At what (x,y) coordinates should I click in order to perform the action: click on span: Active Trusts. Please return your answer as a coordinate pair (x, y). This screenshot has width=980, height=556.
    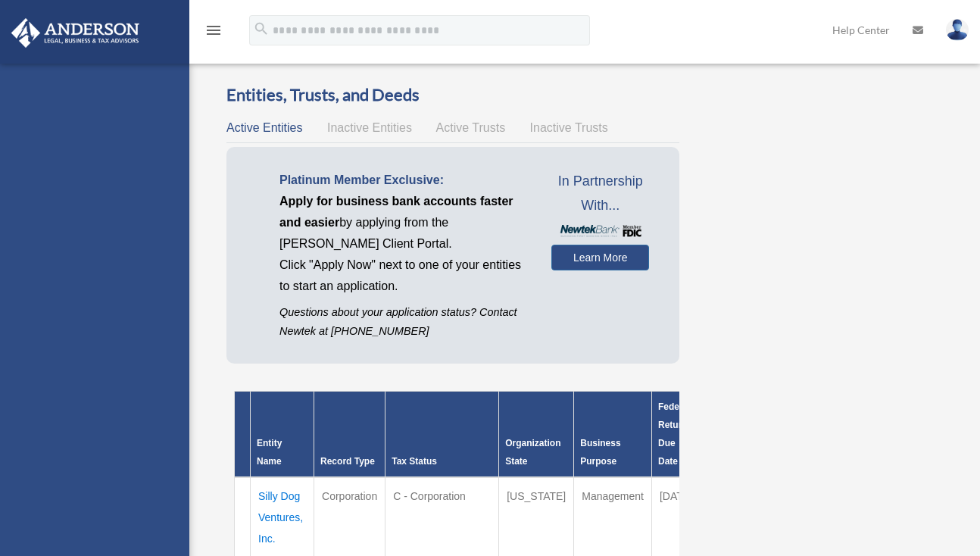
    Looking at the image, I should click on (471, 127).